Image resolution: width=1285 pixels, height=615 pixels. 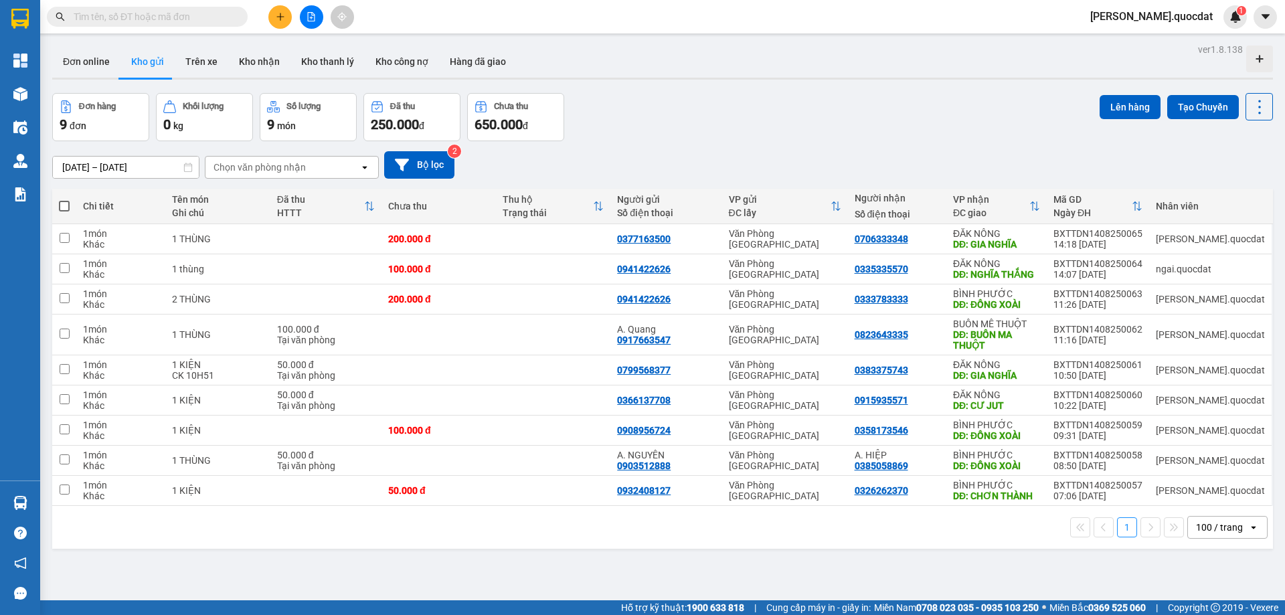 I want to click on div: 0383375743, so click(x=882, y=370).